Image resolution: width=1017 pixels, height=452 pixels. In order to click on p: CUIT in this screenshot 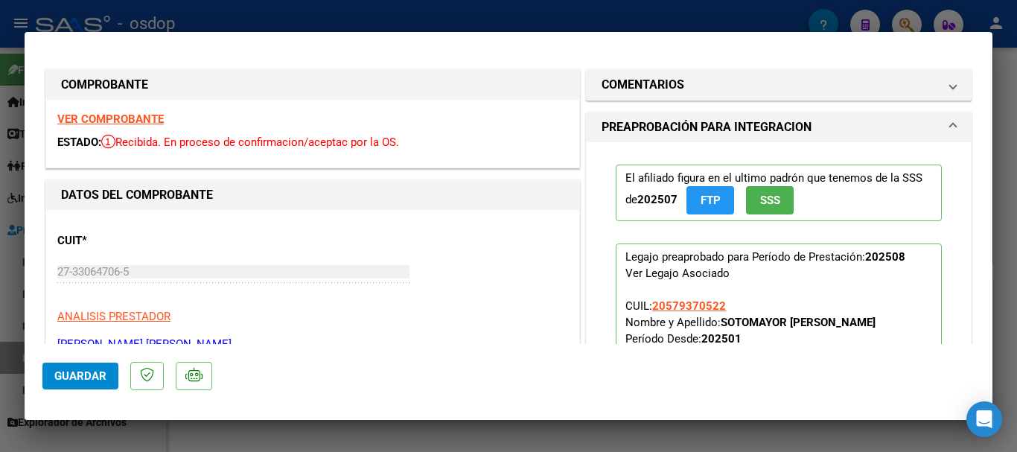, I will do `click(134, 240)`.